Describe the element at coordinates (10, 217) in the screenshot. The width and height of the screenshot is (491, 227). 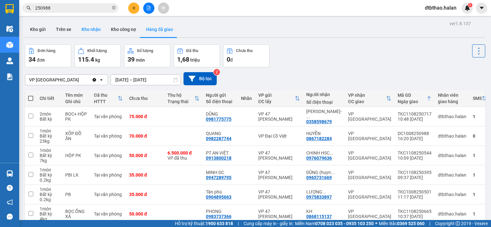
I see `span: message` at that location.